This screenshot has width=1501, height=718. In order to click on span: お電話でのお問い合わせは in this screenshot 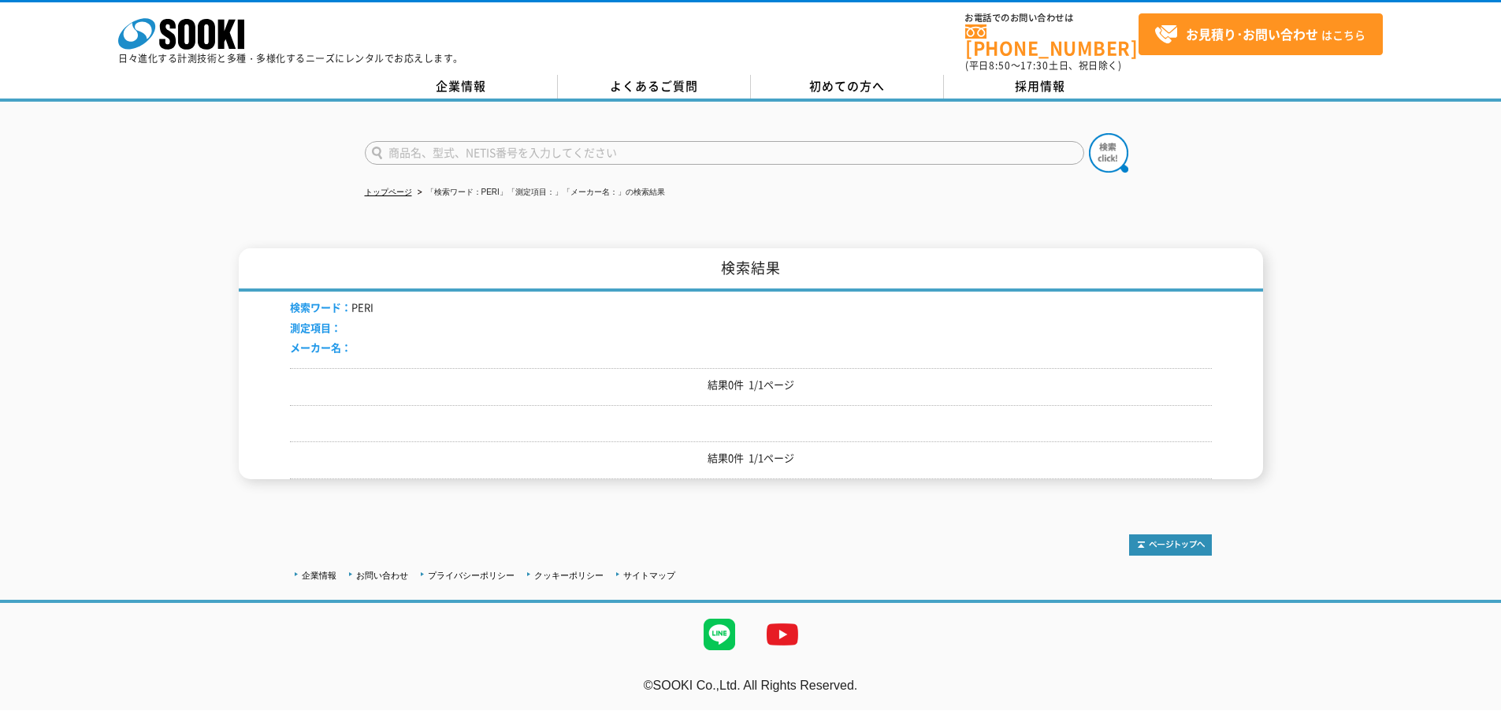, I will do `click(1052, 18)`.